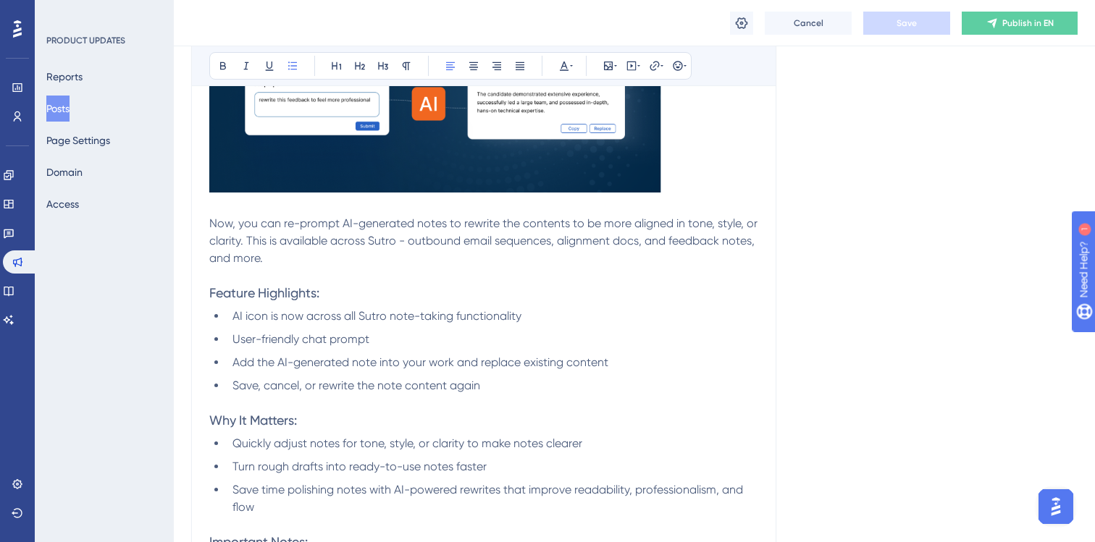 This screenshot has height=542, width=1095. Describe the element at coordinates (407, 443) in the screenshot. I see `span: Quickly adjust notes for tone, style, or clarity to make notes clearer` at that location.